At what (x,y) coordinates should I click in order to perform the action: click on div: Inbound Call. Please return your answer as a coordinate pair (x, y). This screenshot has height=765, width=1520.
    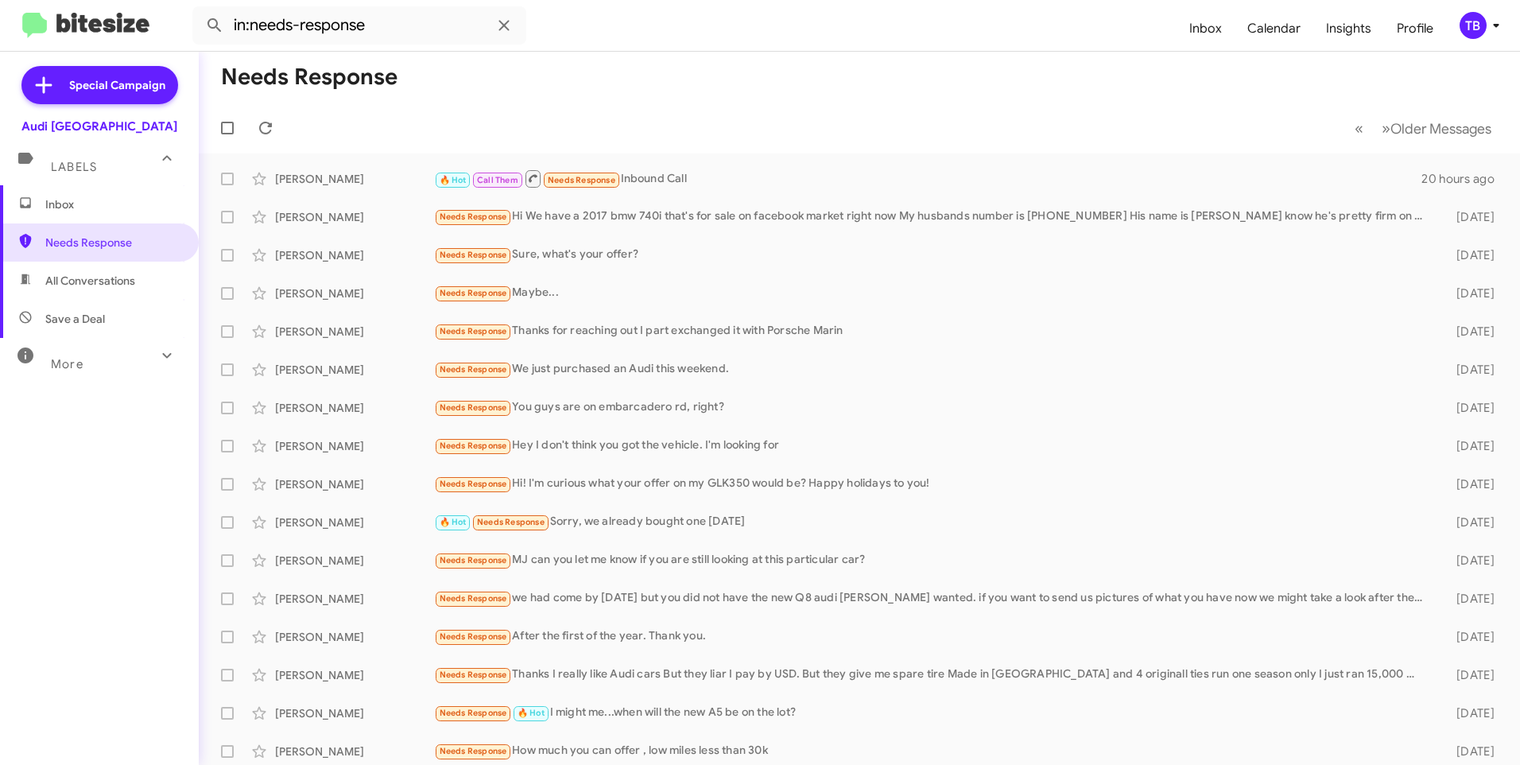
    Looking at the image, I should click on (928, 178).